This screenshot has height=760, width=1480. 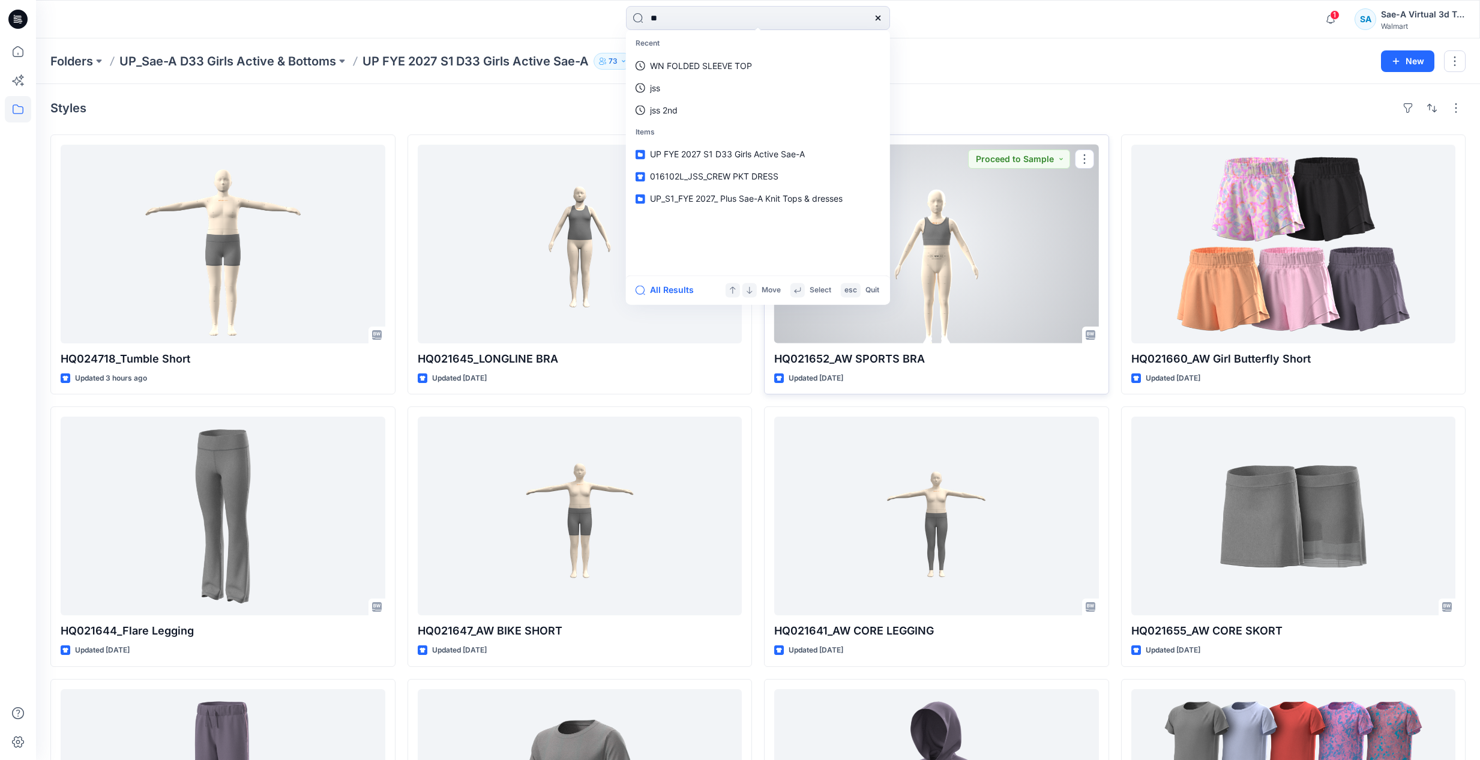 What do you see at coordinates (1294, 631) in the screenshot?
I see `p: HQ021655_AW CORE SKORT` at bounding box center [1294, 631].